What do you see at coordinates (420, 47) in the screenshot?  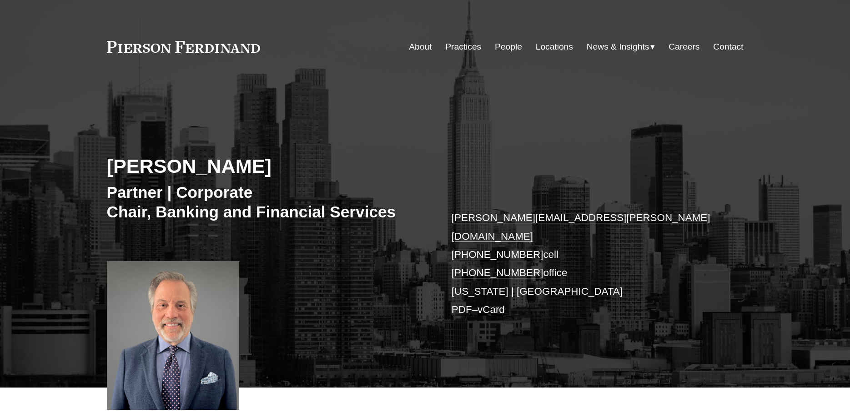 I see `a: About` at bounding box center [420, 47].